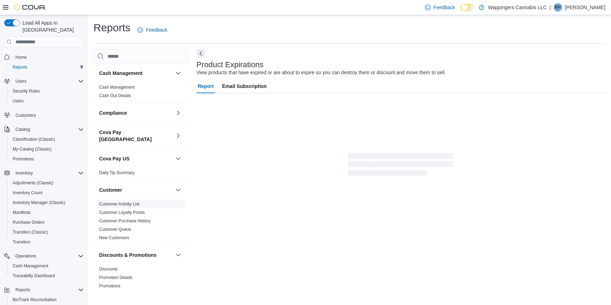 This screenshot has width=611, height=305. I want to click on a: Discounts, so click(108, 269).